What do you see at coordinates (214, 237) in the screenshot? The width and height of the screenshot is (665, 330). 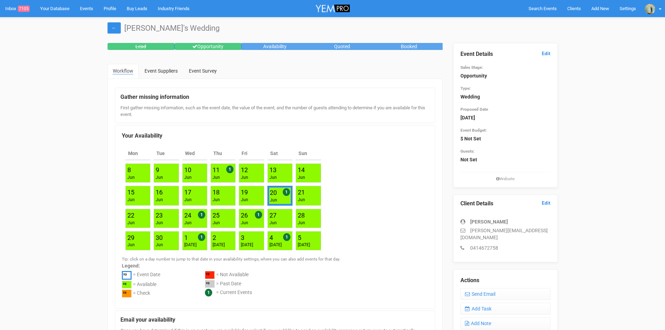 I see `a: 2` at bounding box center [214, 237].